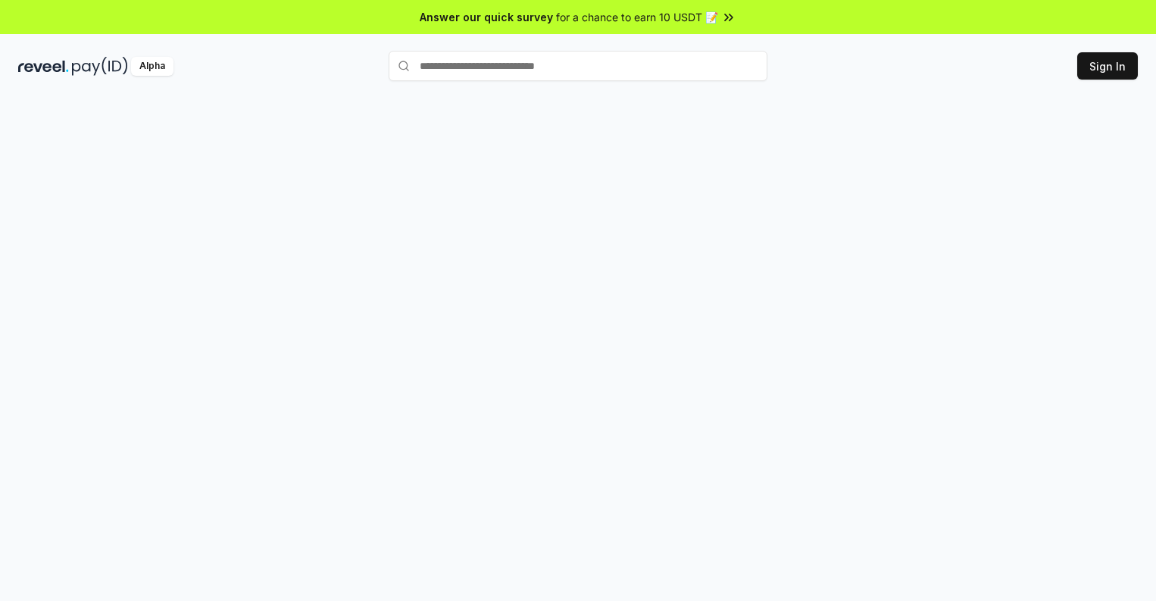 The width and height of the screenshot is (1156, 601). I want to click on img: pay_id, so click(100, 66).